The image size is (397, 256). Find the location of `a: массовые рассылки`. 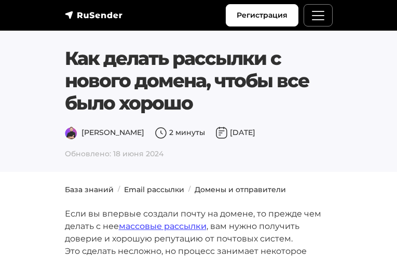

a: массовые рассылки is located at coordinates (163, 226).